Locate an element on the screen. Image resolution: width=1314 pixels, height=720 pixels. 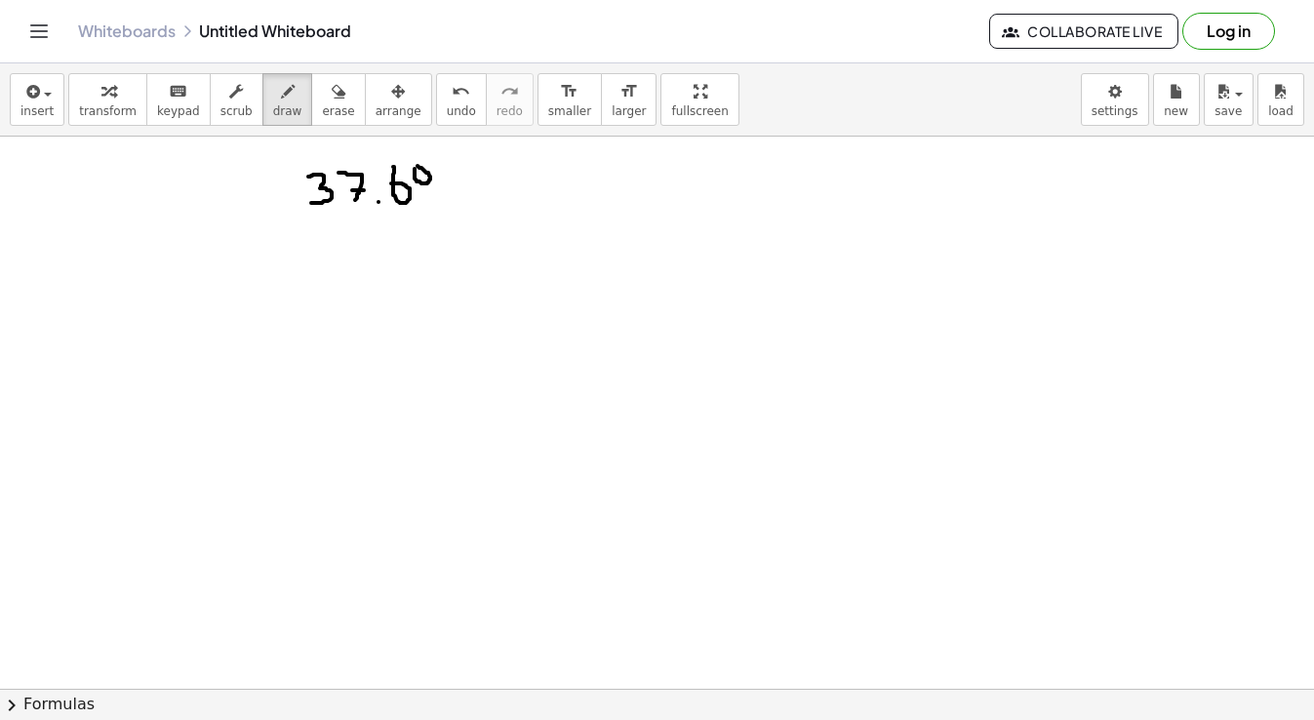
span: smaller is located at coordinates (570, 111).